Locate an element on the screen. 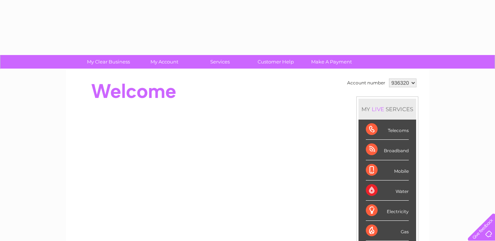 The image size is (495, 241). div: Water is located at coordinates (387, 190).